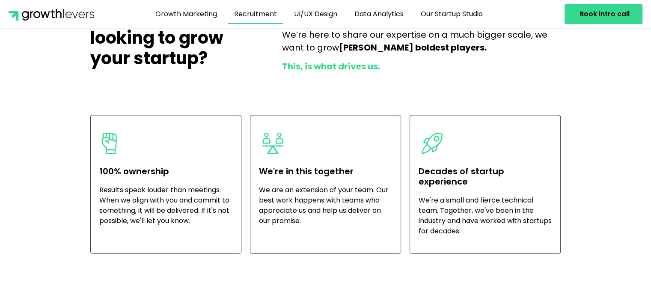 The image size is (651, 301). I want to click on span: 100% ownership, so click(134, 171).